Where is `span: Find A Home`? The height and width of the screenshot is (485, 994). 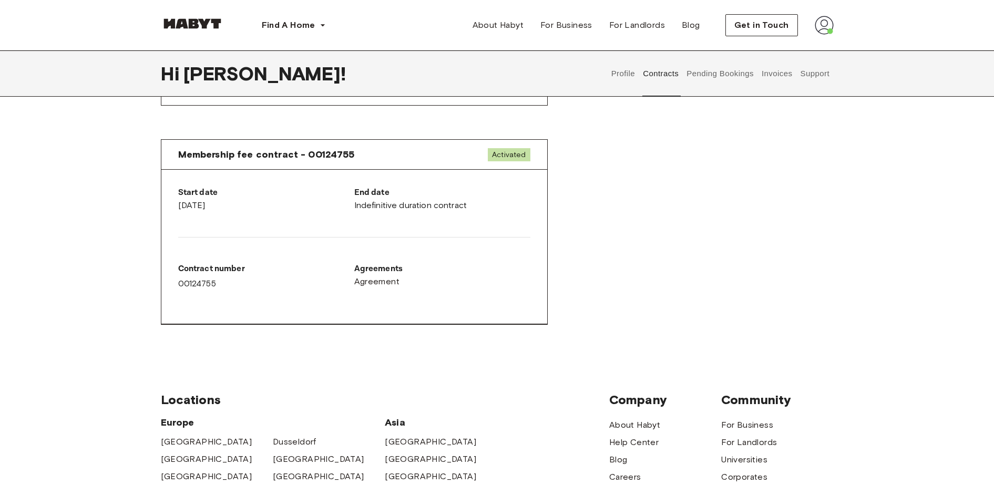
span: Find A Home is located at coordinates (289, 25).